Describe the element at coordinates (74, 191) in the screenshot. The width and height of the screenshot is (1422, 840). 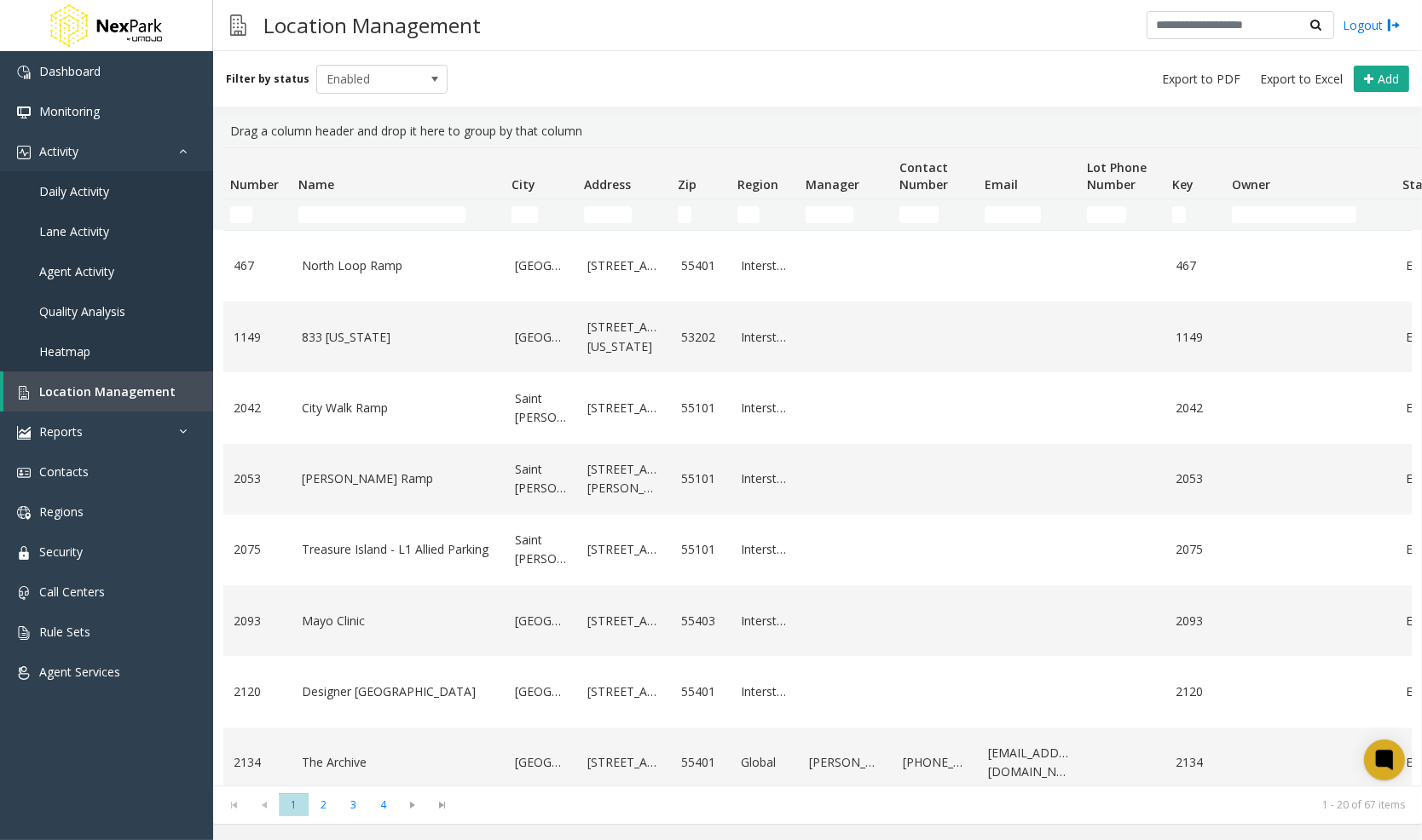
I see `span: Daily Activity` at that location.